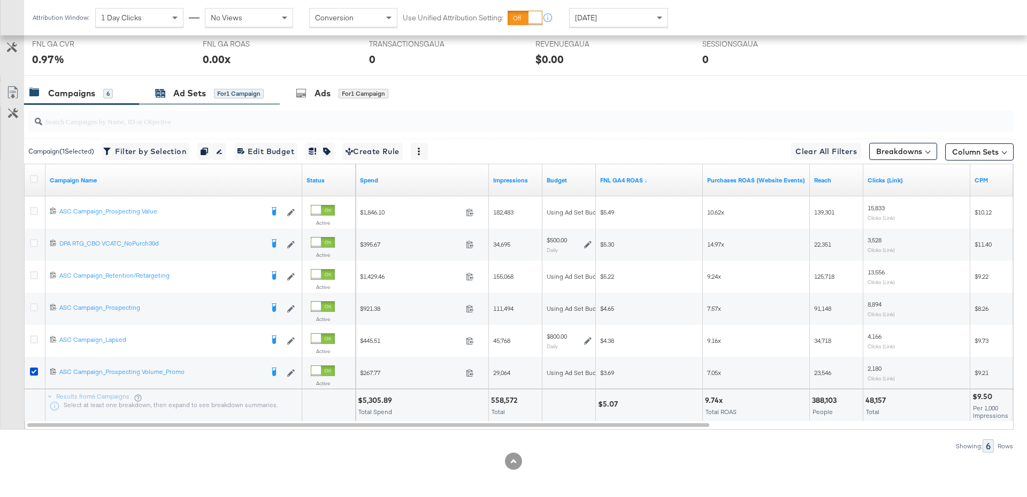 This screenshot has width=1027, height=497. What do you see at coordinates (721, 411) in the screenshot?
I see `span: Total ROAS` at bounding box center [721, 411].